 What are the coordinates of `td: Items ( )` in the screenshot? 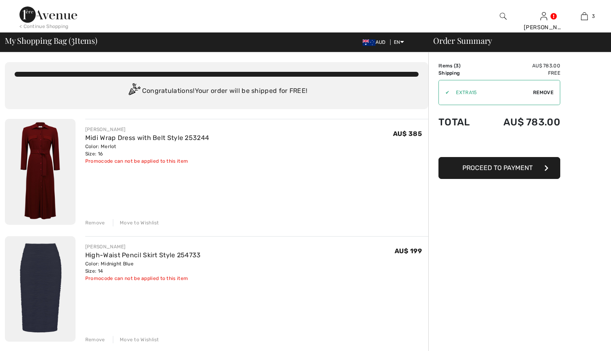 It's located at (460, 66).